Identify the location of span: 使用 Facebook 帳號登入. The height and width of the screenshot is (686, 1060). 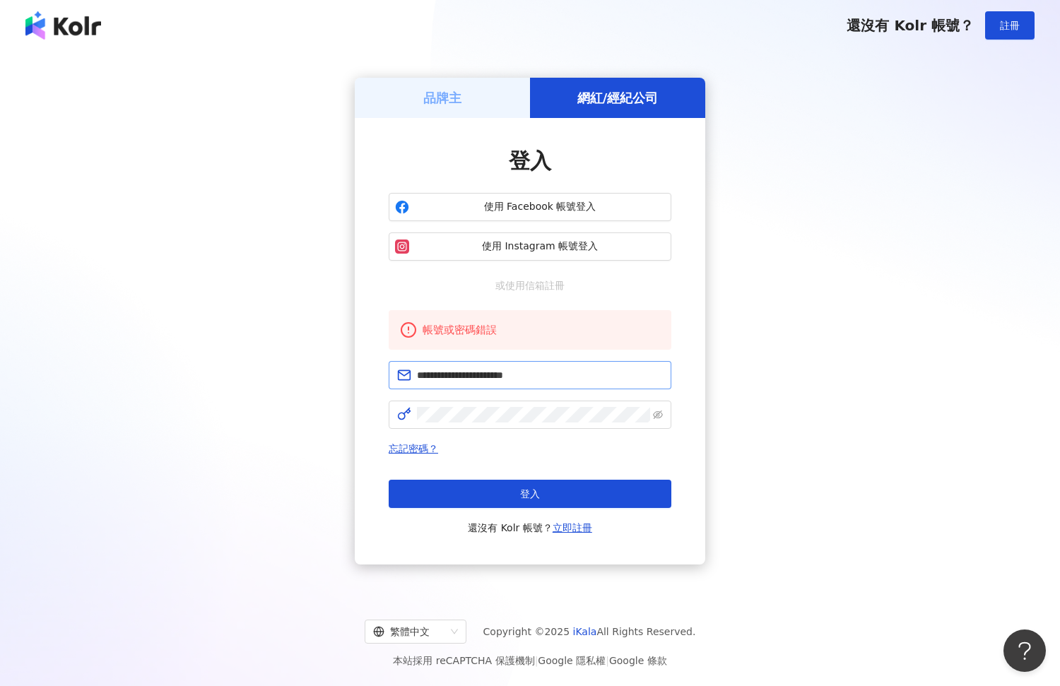
(540, 207).